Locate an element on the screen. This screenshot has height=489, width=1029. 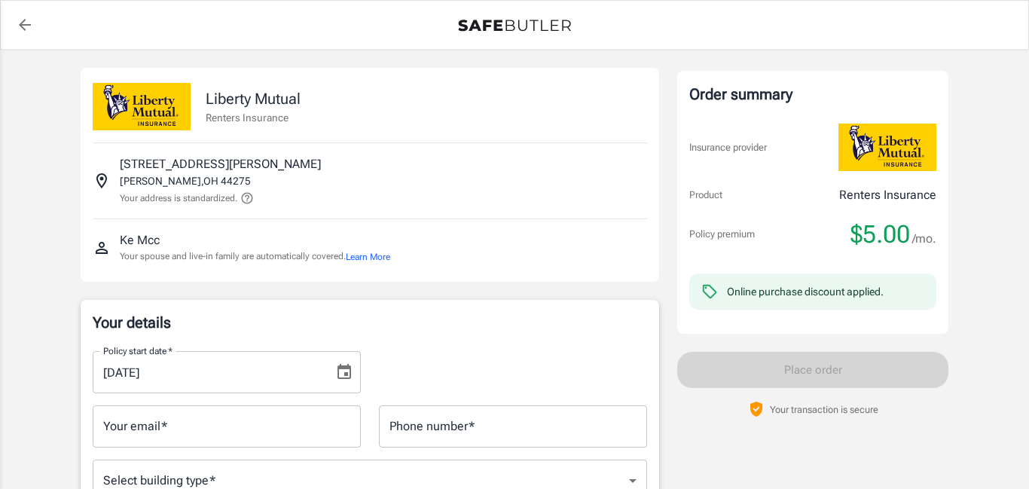
svg: Insured address is located at coordinates (102, 181).